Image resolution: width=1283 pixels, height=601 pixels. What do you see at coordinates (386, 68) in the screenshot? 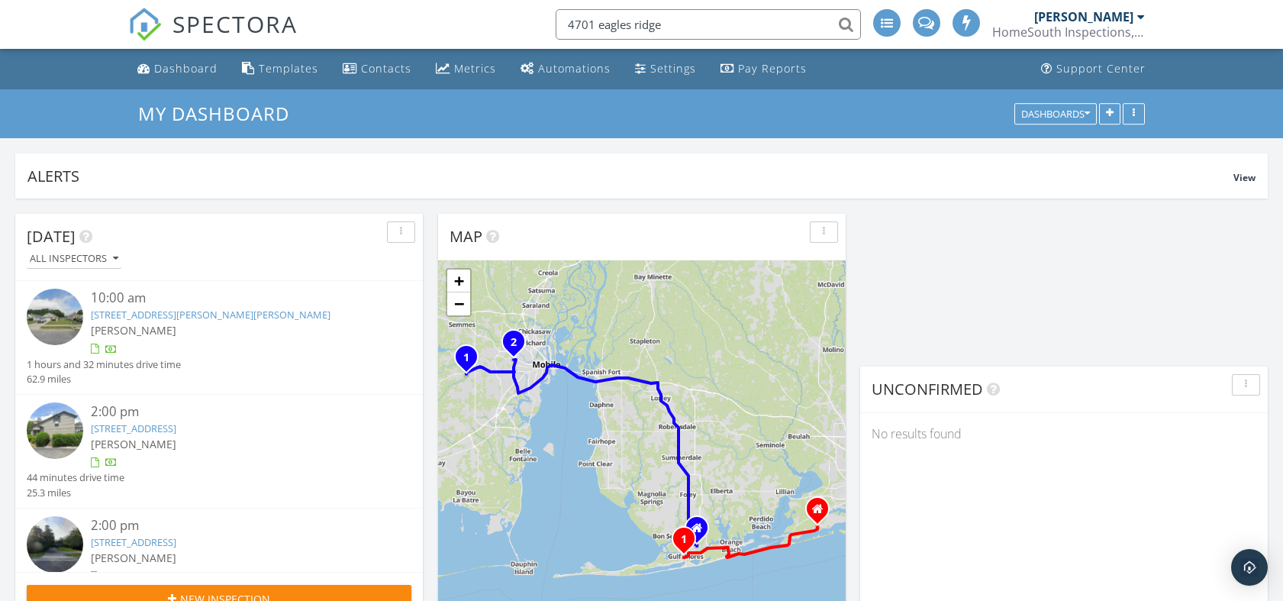
I see `div: Contacts` at bounding box center [386, 68].